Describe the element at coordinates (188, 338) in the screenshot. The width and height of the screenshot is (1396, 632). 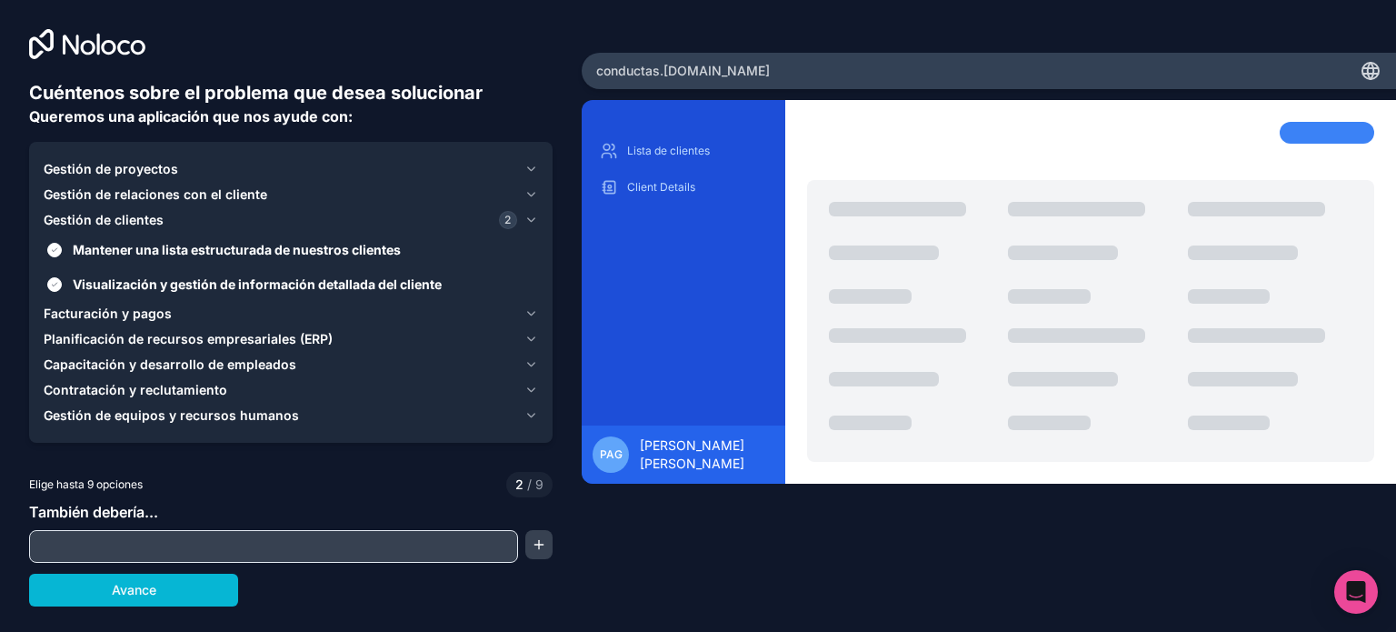
I see `font: Planificación de recursos empresariales (ERP)` at that location.